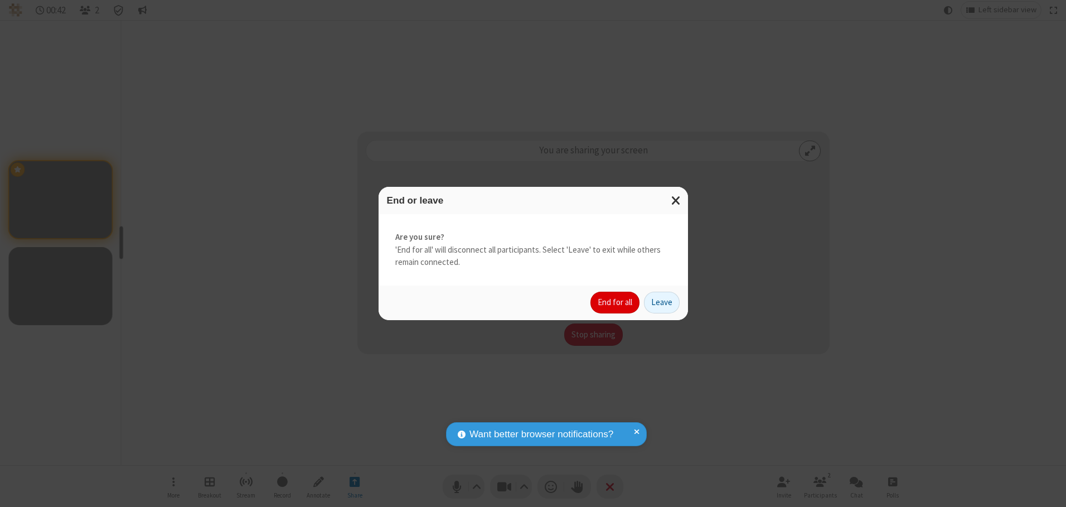  I want to click on strong: Are you sure?, so click(533, 237).